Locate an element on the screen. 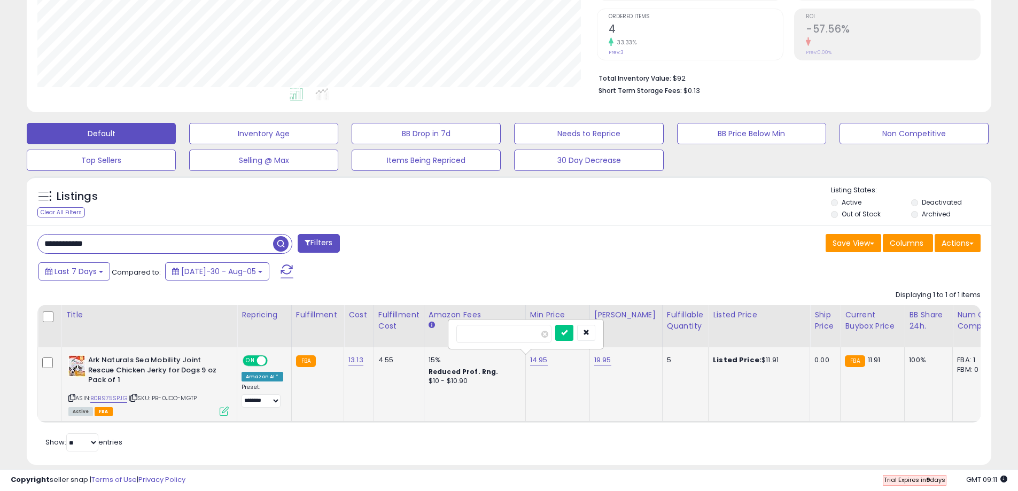  div: 4.55 is located at coordinates (397, 360).